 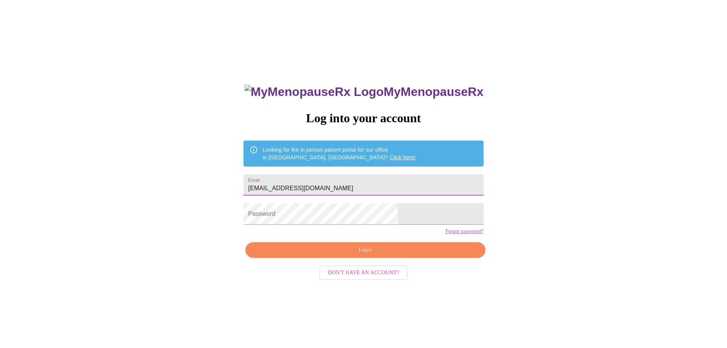 What do you see at coordinates (363, 272) in the screenshot?
I see `a: Don't have an account?` at bounding box center [363, 272].